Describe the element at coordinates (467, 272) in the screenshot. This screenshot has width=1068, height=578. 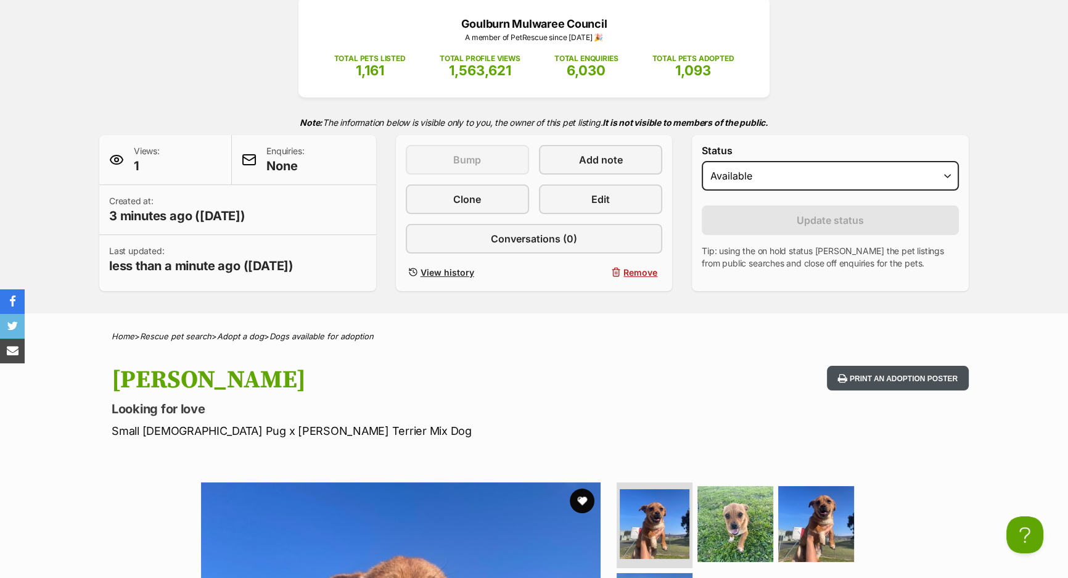
I see `a: View history` at that location.